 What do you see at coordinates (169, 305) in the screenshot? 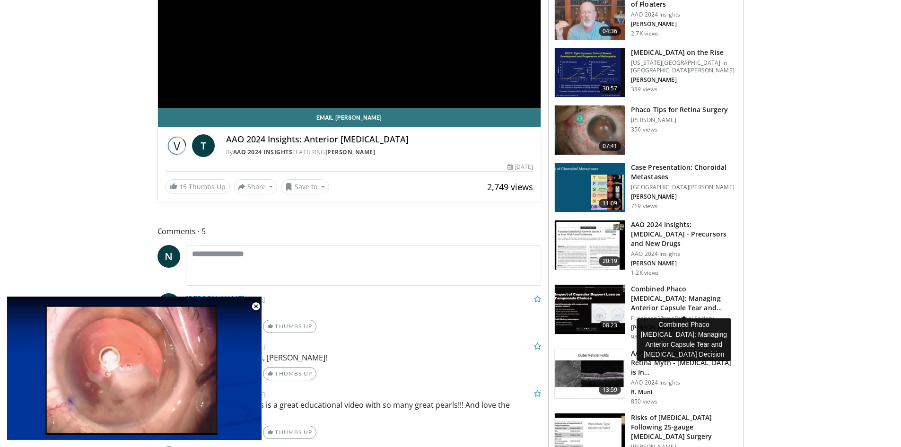
I see `span: A` at bounding box center [169, 305].